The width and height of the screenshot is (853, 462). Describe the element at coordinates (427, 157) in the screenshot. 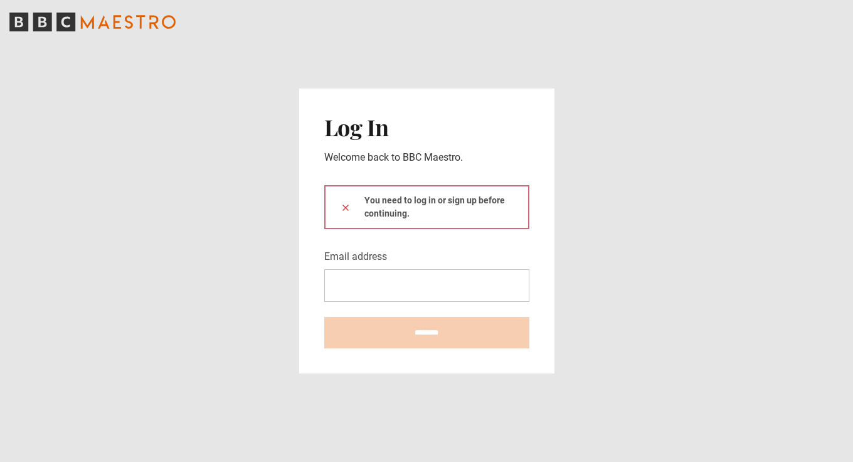

I see `p: Welcome back to BBC Maestro.` at that location.